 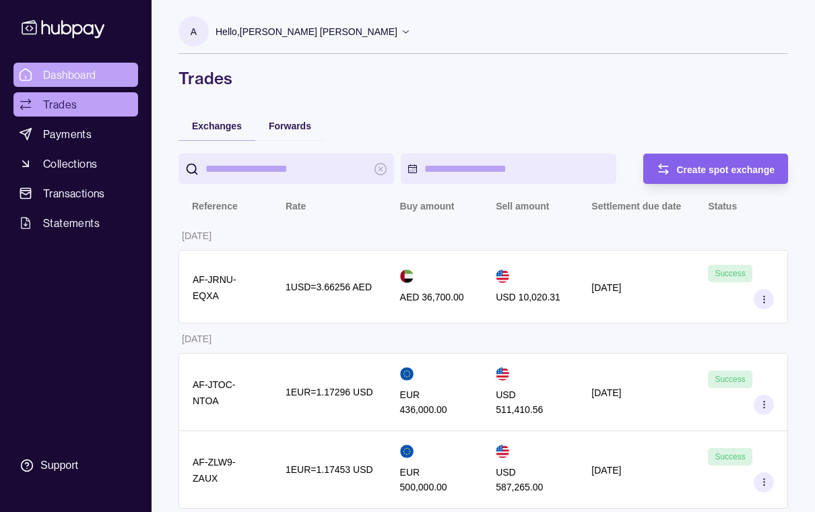 What do you see at coordinates (296, 206) in the screenshot?
I see `p: Rate` at bounding box center [296, 206].